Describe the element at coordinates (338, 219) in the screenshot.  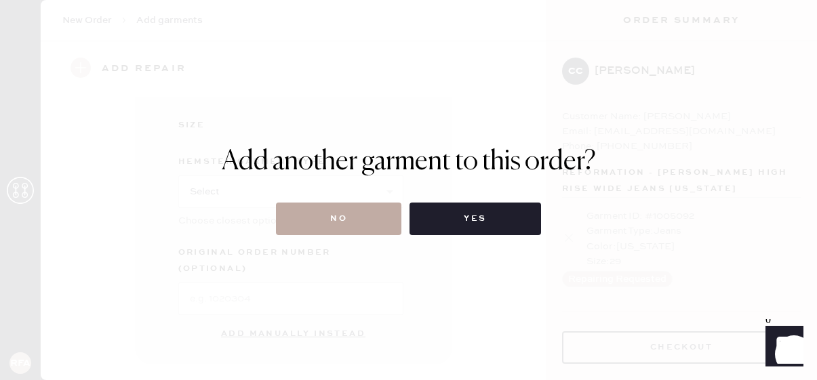
I see `button: No` at that location.